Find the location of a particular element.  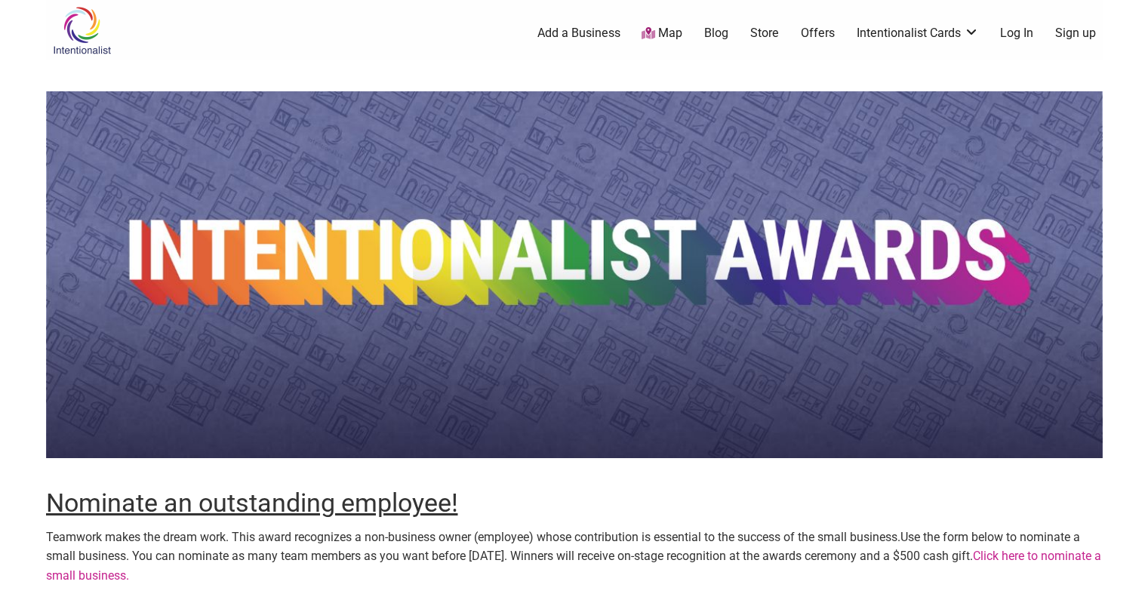

a: Click here to nominate a small business. is located at coordinates (574, 566).